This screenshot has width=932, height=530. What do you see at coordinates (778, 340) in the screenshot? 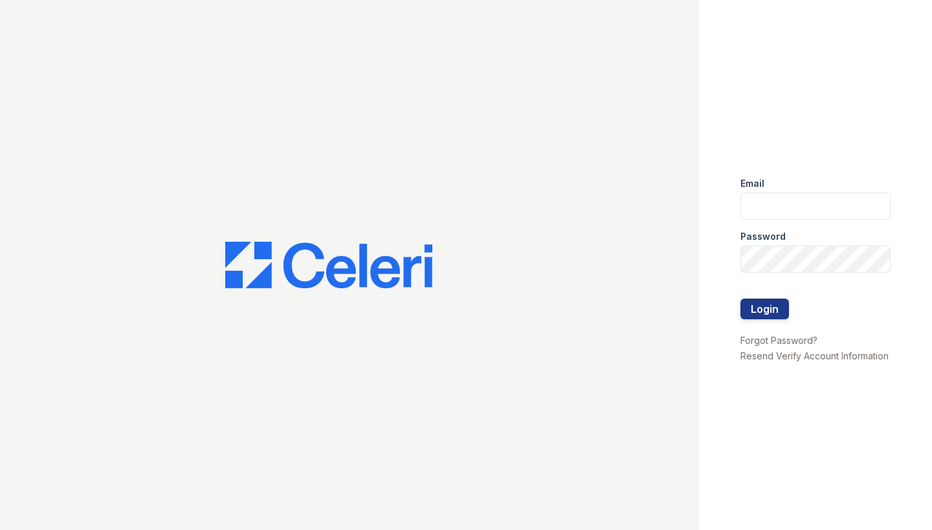
I see `a: Forgot Password?` at bounding box center [778, 340].